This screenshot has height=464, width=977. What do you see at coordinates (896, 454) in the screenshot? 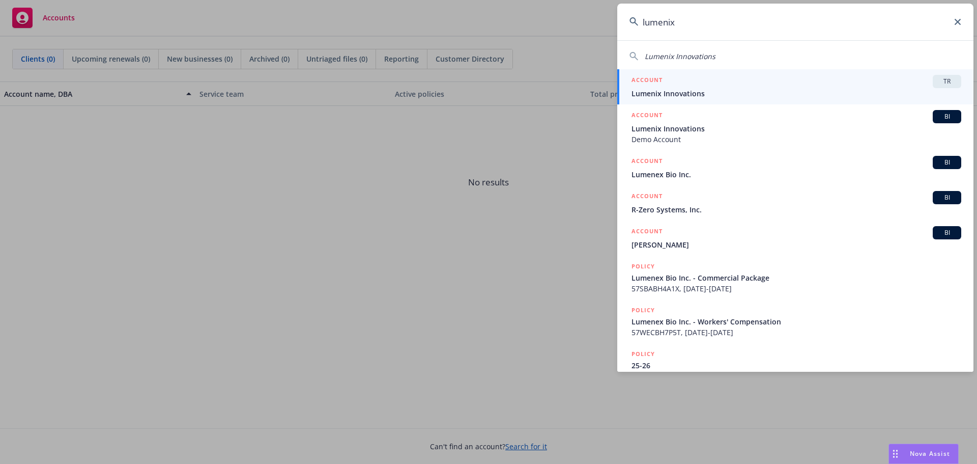
I see `div: Drag to move` at bounding box center [896, 454].